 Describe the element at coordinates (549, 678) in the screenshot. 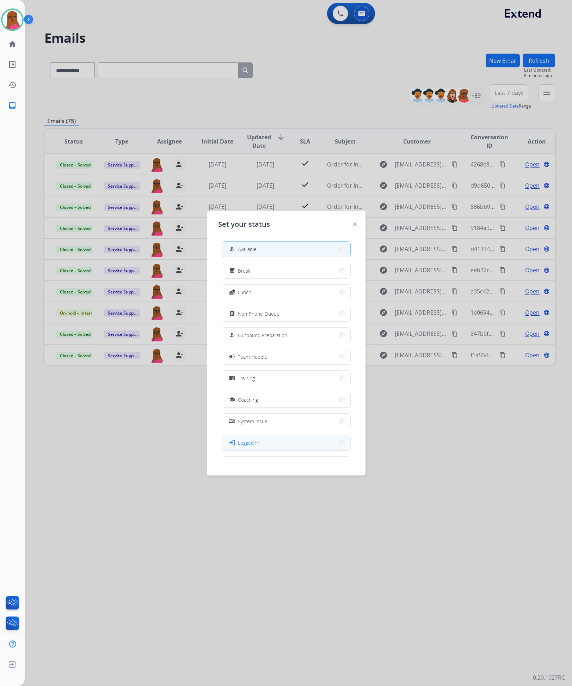

I see `p: 0.20.1027RC` at that location.